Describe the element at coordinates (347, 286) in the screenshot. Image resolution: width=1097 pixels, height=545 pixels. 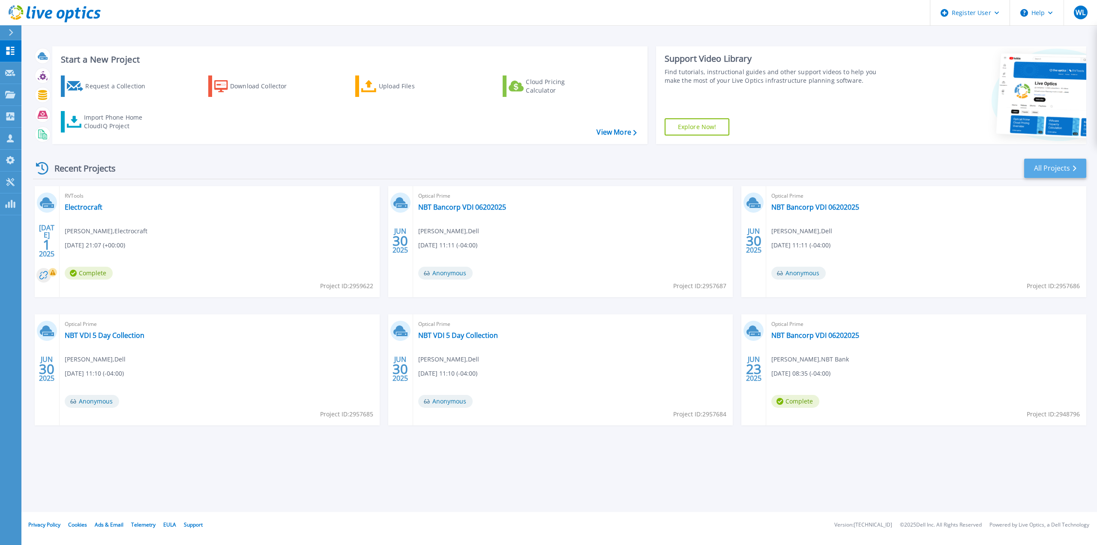
I see `span: Project ID: 2959622` at that location.